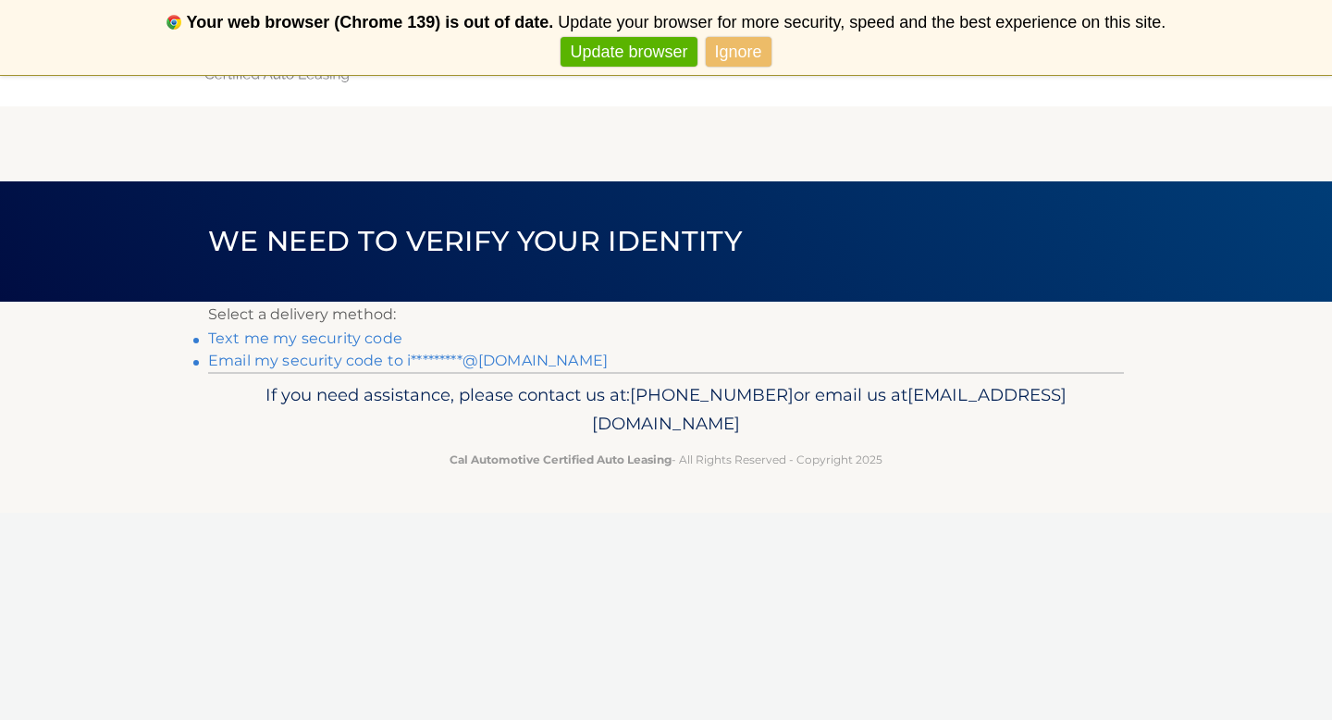 This screenshot has height=720, width=1332. Describe the element at coordinates (666, 410) in the screenshot. I see `p: If you need assistance, please contact us at: or email us at` at that location.